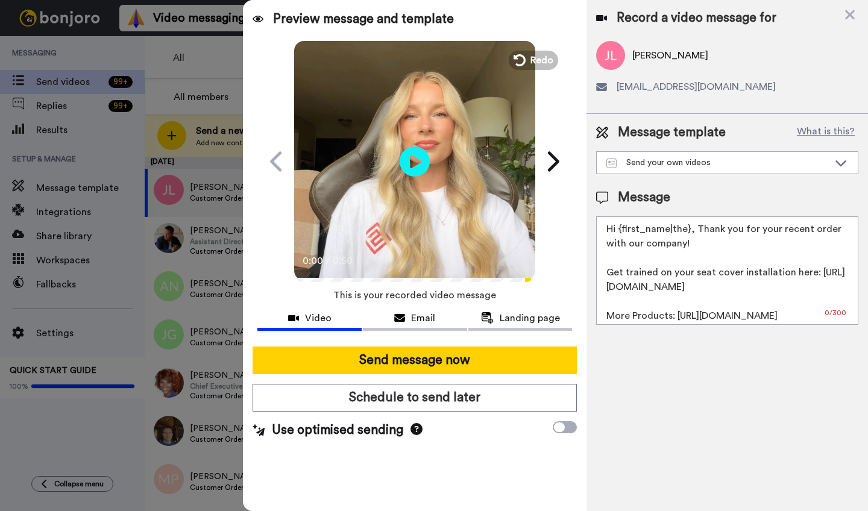  I want to click on span: Message, so click(644, 198).